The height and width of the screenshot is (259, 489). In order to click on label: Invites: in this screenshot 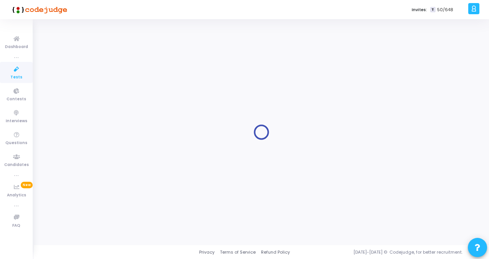, I will do `click(420, 10)`.